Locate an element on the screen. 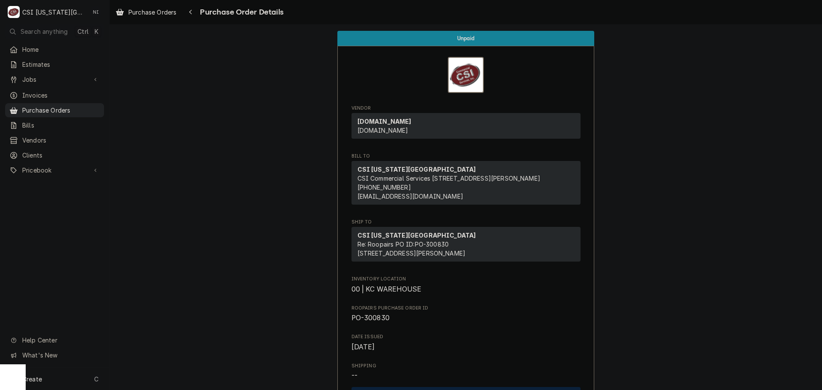 The height and width of the screenshot is (390, 822). span: Vendors is located at coordinates (61, 140).